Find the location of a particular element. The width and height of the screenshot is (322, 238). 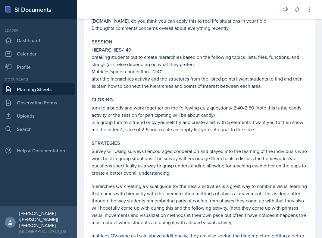

a: Uploads is located at coordinates (39, 116).